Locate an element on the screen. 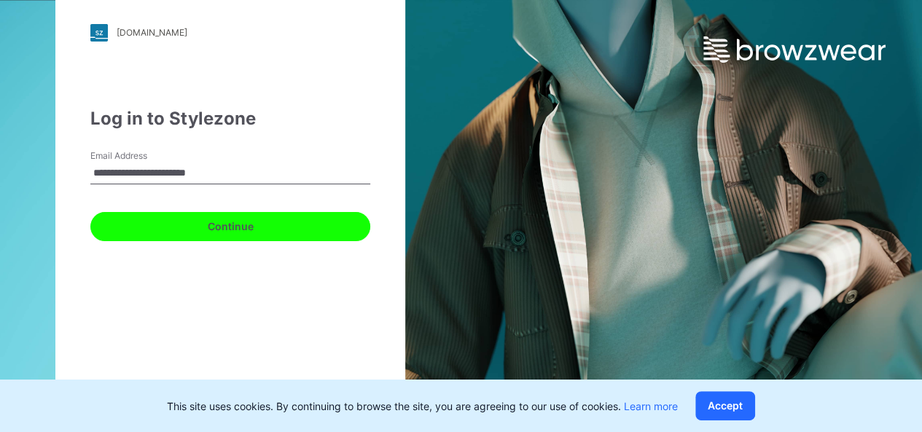  label: Email Address is located at coordinates (141, 156).